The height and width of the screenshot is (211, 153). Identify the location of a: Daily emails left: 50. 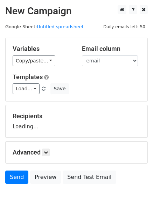
(124, 27).